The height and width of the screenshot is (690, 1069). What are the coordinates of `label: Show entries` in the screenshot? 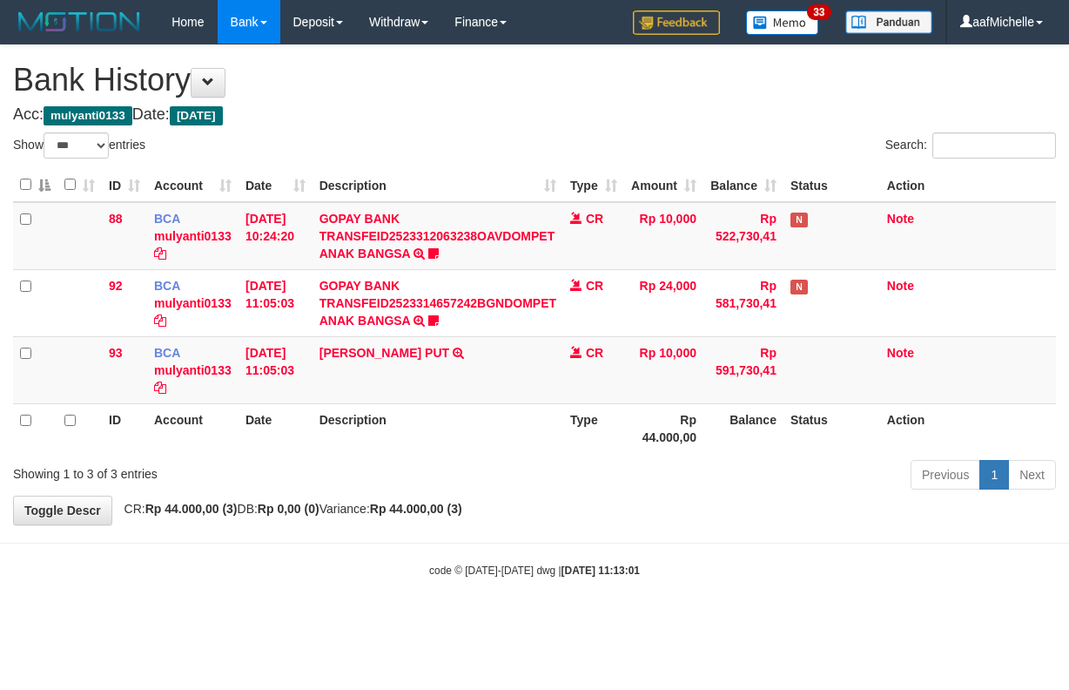 It's located at (79, 145).